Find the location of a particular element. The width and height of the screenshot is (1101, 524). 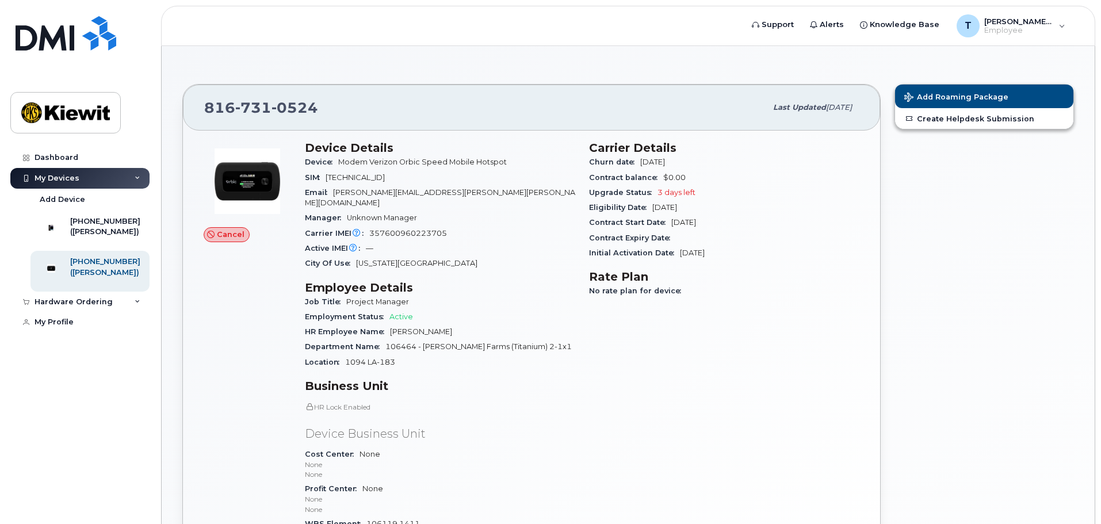

span: Upgrade Status is located at coordinates (623, 192).